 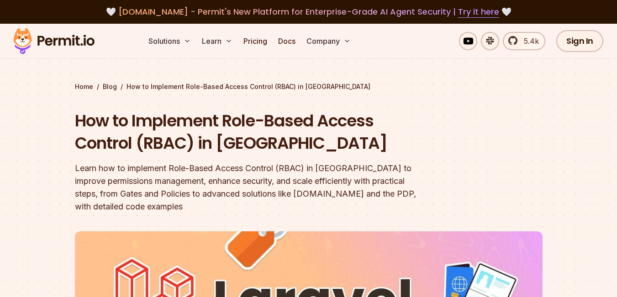 I want to click on span: 5.4k, so click(x=529, y=41).